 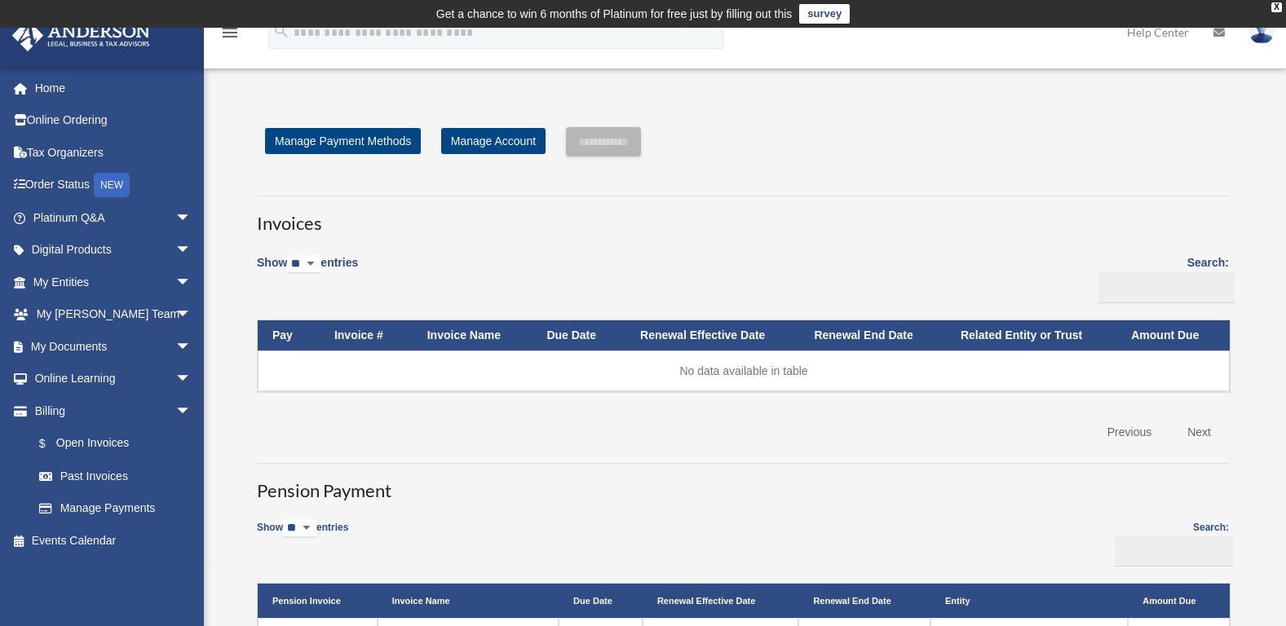 I want to click on img: User Pic, so click(x=1262, y=32).